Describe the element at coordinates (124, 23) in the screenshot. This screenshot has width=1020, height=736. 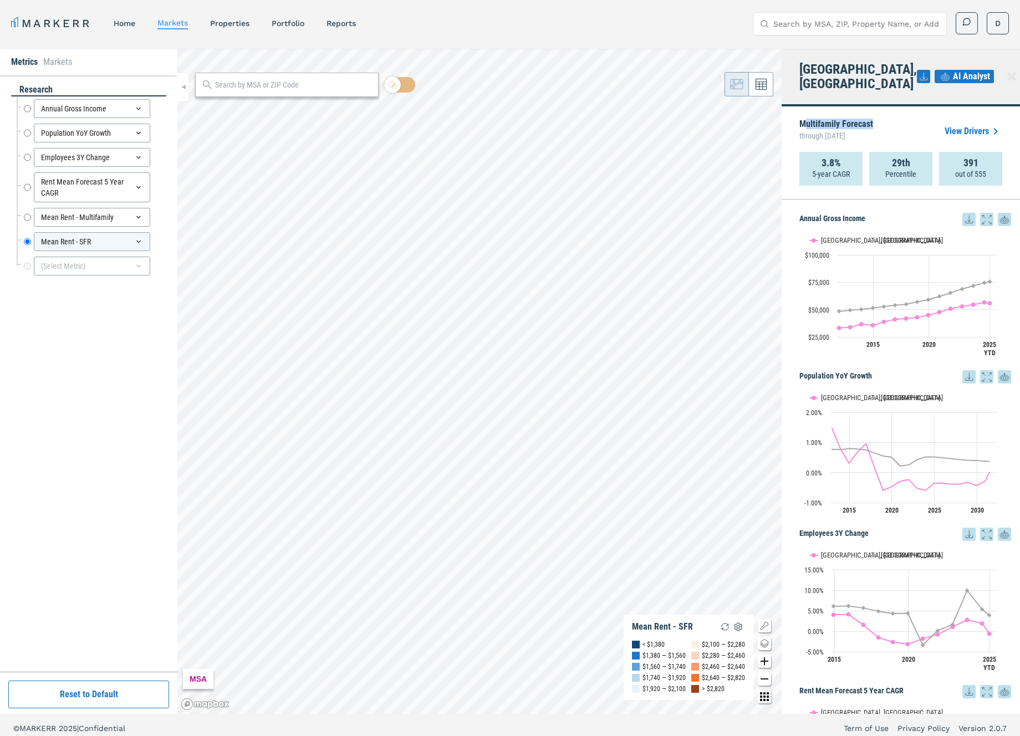
I see `a: home` at that location.